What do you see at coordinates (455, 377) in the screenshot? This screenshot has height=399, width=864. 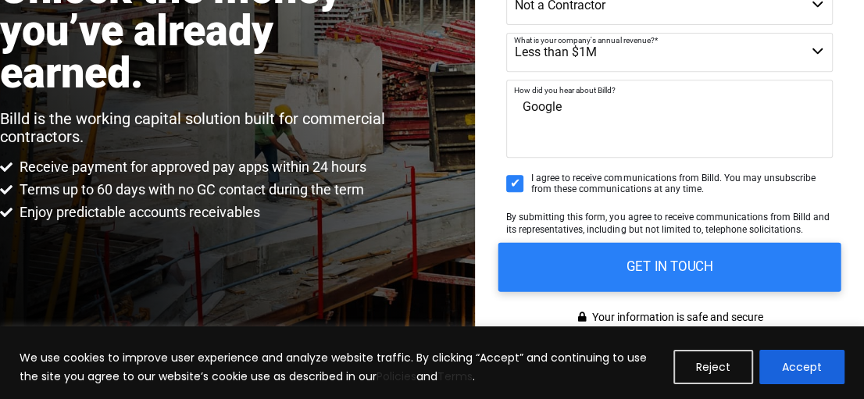 I see `a: Terms` at bounding box center [455, 377].